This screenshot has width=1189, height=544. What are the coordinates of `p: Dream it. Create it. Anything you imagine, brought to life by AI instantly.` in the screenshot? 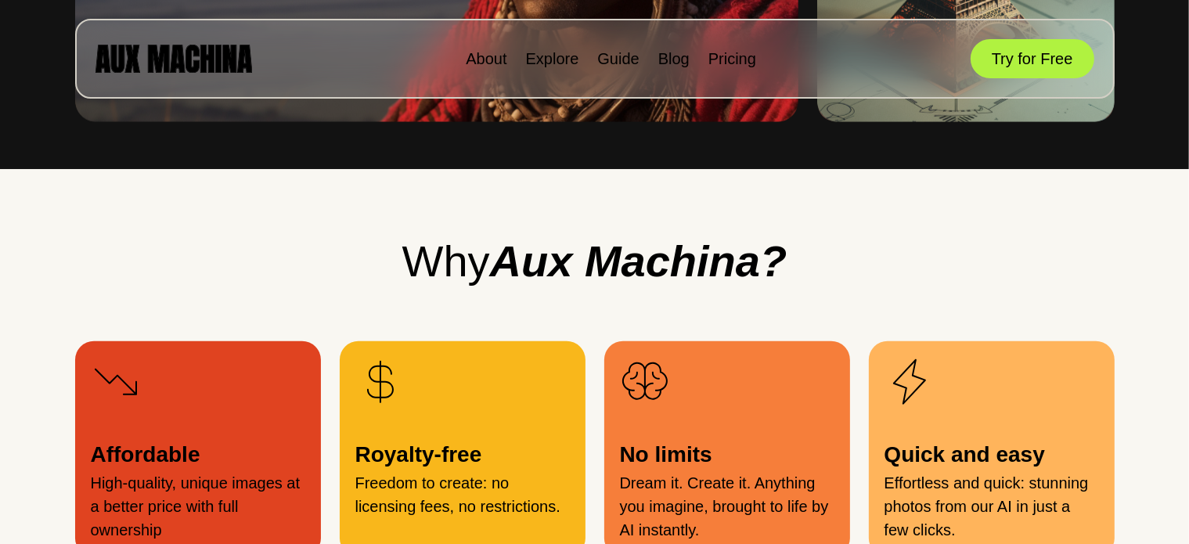 It's located at (727, 507).